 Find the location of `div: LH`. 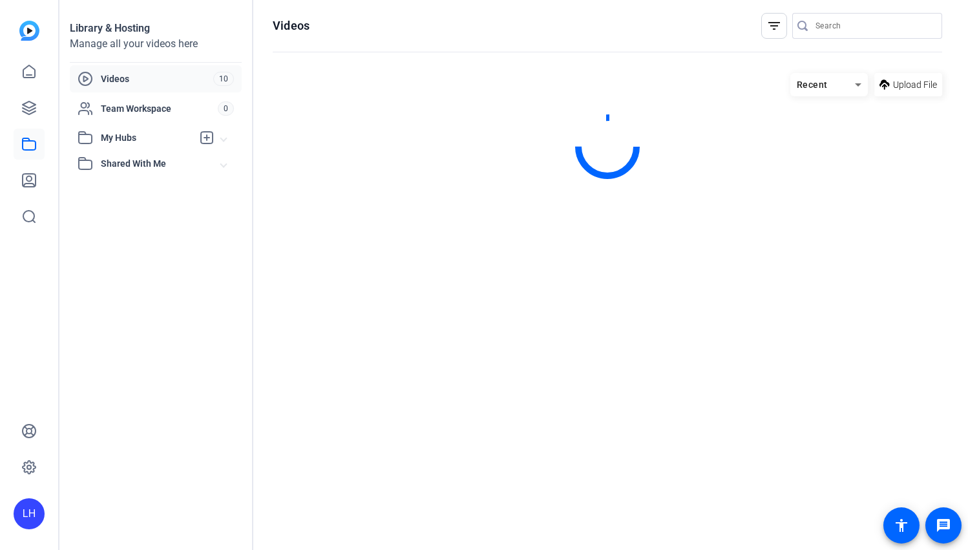

div: LH is located at coordinates (29, 513).